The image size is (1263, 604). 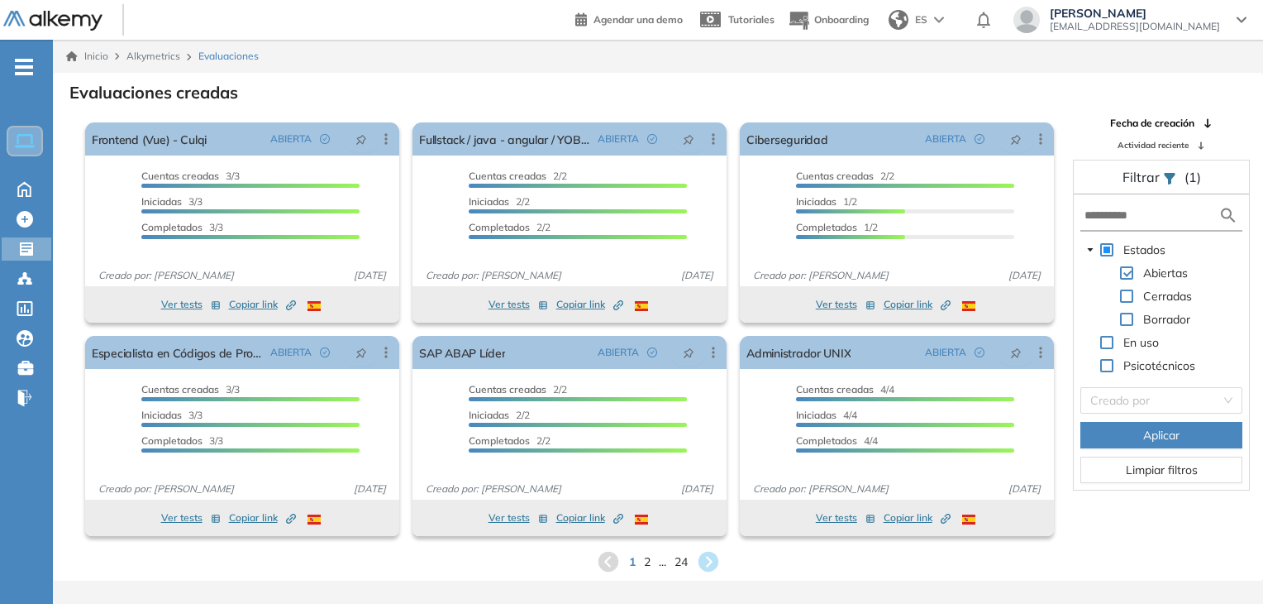 I want to click on a: Frontend (Vue) - Culqi, so click(x=149, y=139).